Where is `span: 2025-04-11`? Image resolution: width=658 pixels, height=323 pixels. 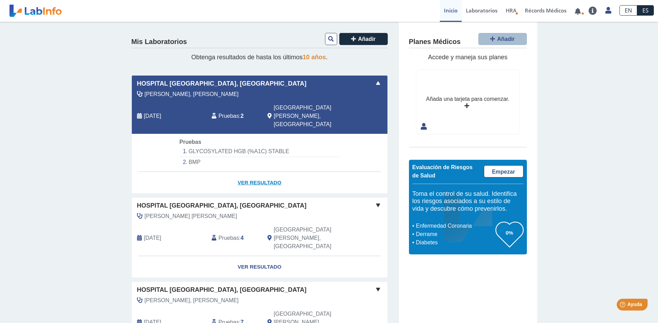 span: 2025-04-11 is located at coordinates (153, 238).